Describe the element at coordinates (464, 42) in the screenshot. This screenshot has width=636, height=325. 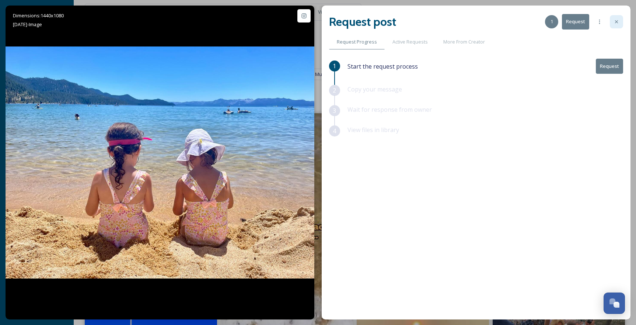
I see `span: More From Creator` at that location.